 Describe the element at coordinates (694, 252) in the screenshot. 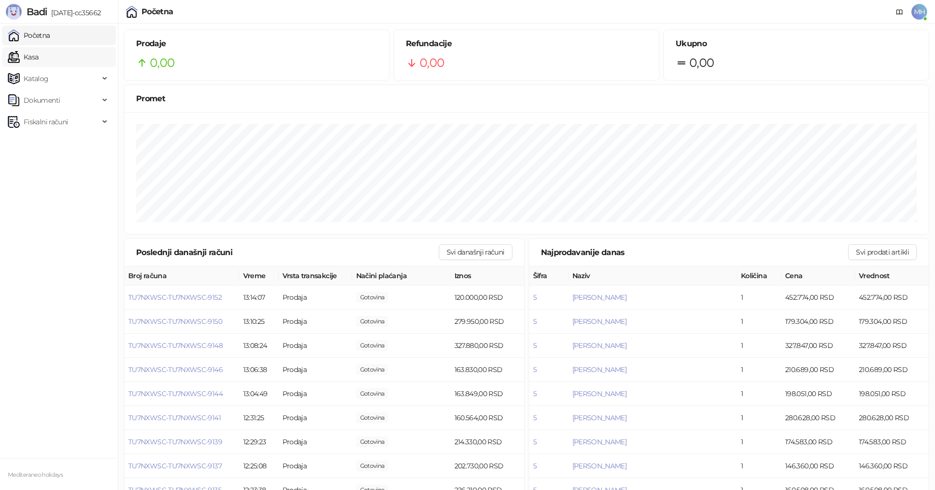

I see `div: Najprodavanije danas` at that location.